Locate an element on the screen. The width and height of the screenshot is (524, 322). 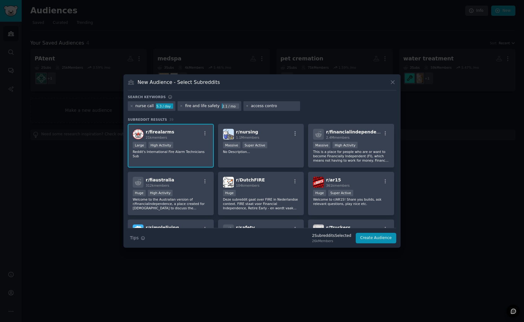
span: 312k members is located at coordinates (158, 185).